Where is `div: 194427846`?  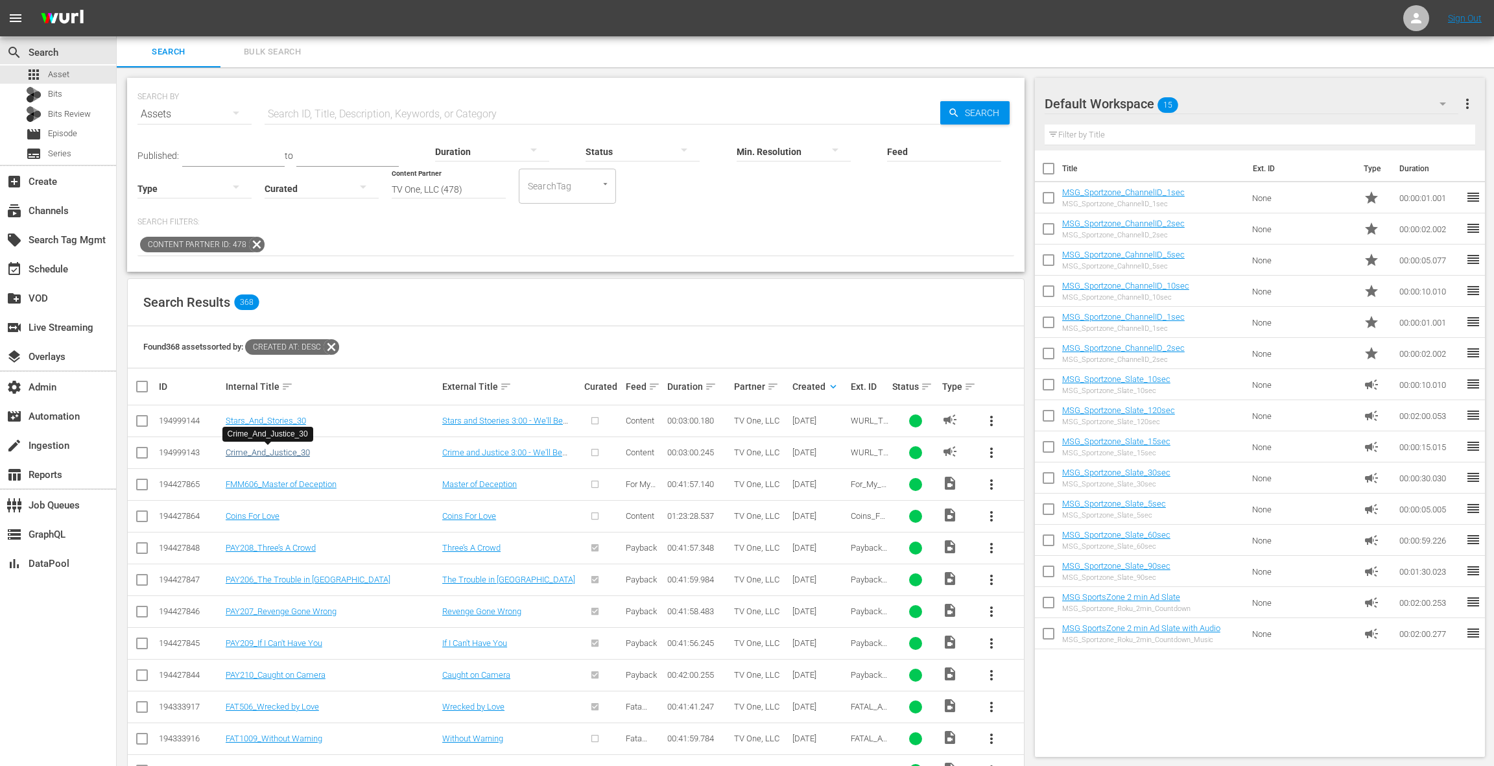
div: 194427846 is located at coordinates (190, 611).